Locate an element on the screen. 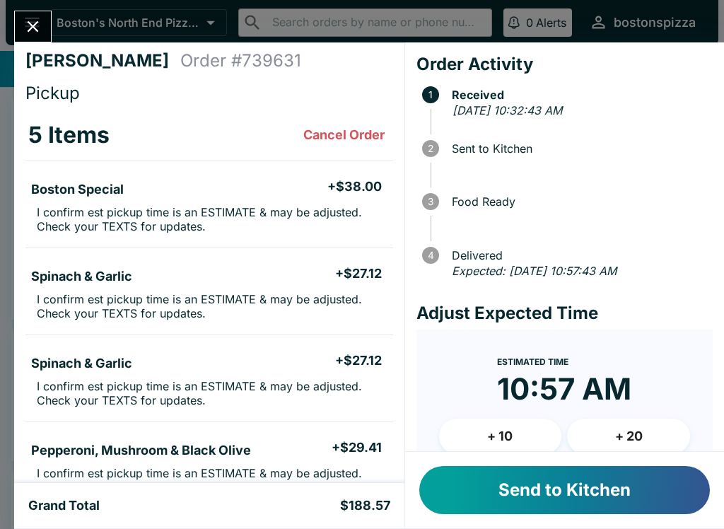 The height and width of the screenshot is (529, 724). button: Close is located at coordinates (33, 26).